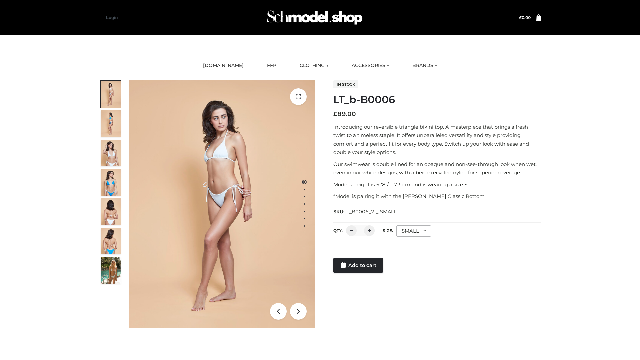  I want to click on img: ArielClassicBikiniTop_CloudNine_AzureSky_OW114ECO_8-scaled.jpg, so click(111, 241).